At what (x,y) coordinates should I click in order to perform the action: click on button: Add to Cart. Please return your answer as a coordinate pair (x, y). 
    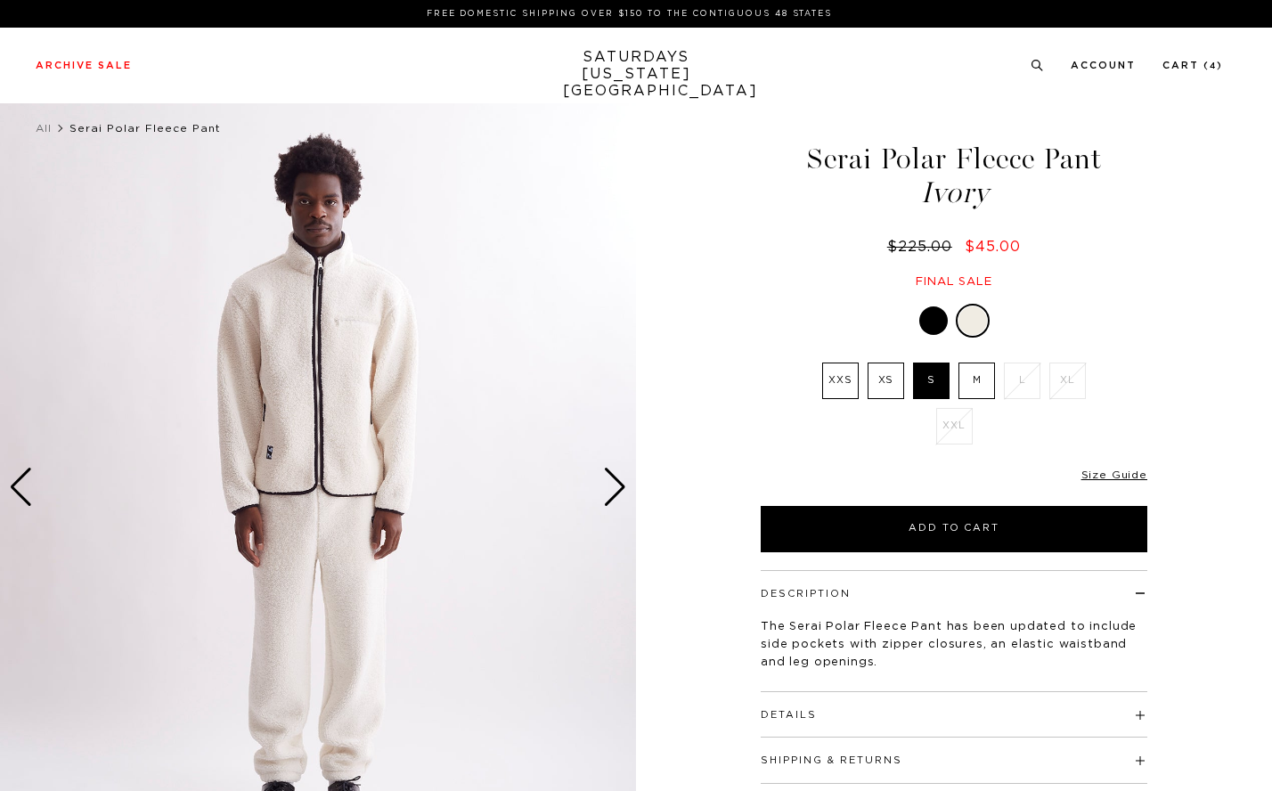
    Looking at the image, I should click on (954, 529).